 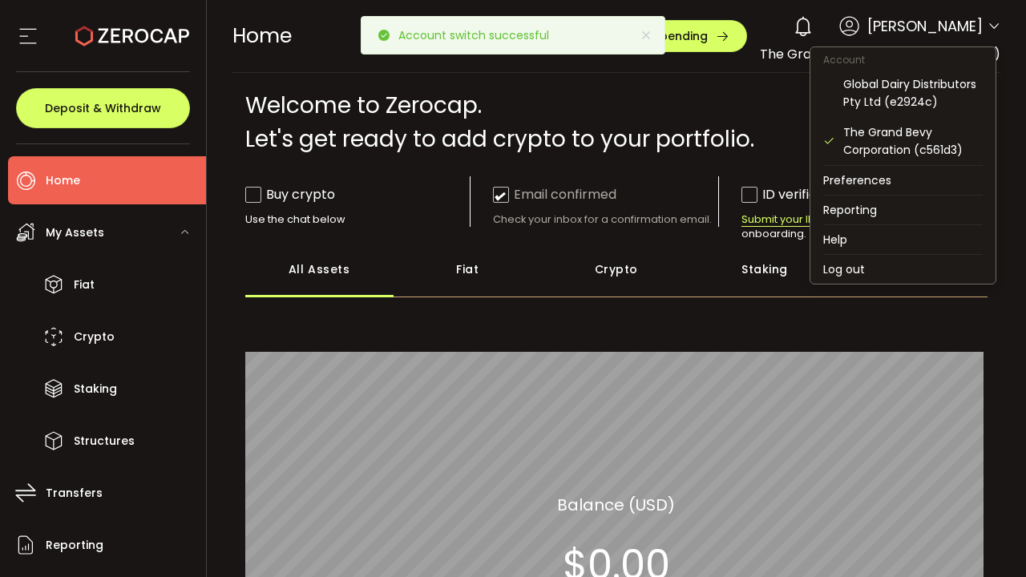 I want to click on div: Buy crypto, so click(x=290, y=194).